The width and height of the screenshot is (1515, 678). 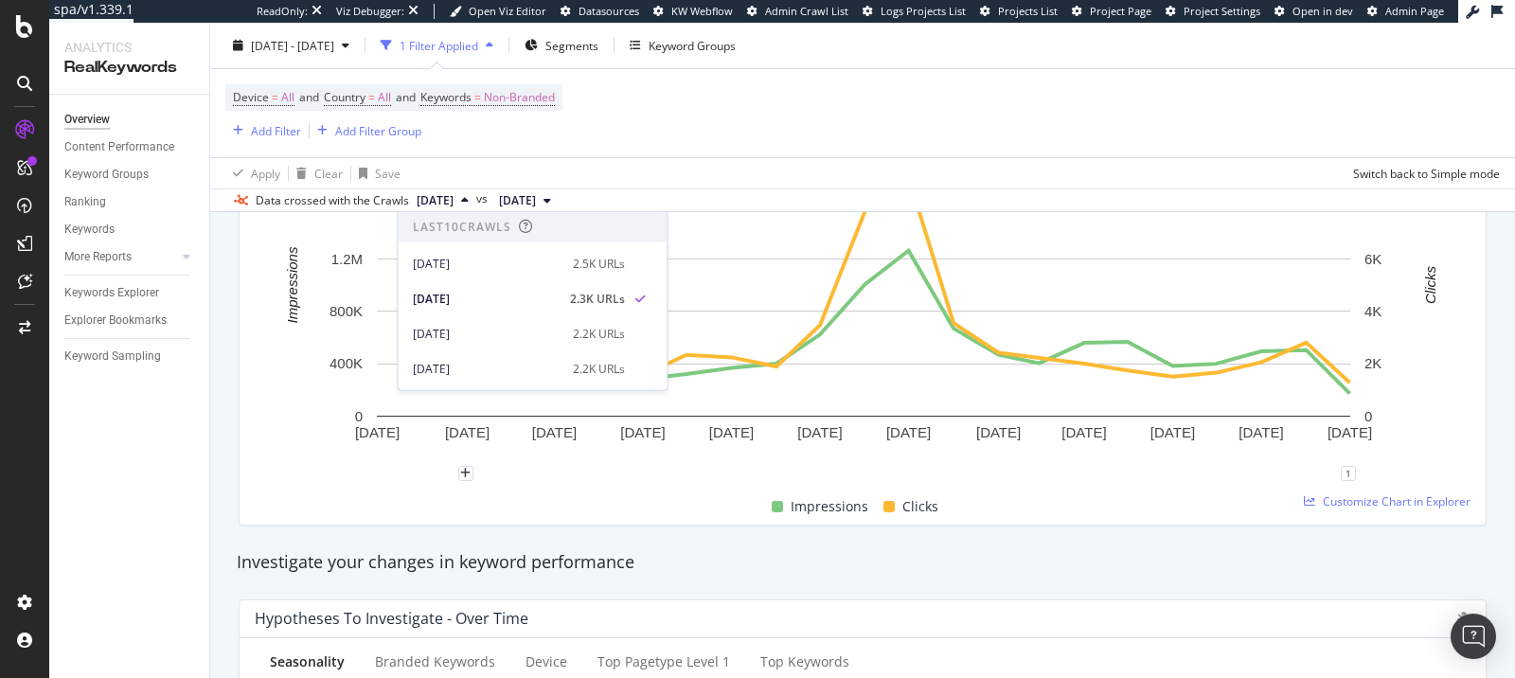 What do you see at coordinates (130, 229) in the screenshot?
I see `a: Keywords` at bounding box center [130, 229].